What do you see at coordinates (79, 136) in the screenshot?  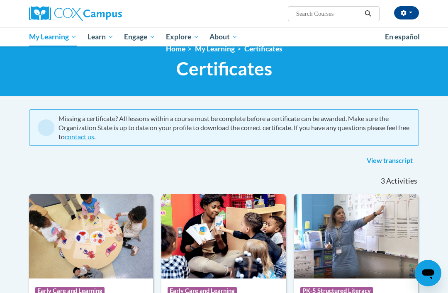 I see `a: contact us` at bounding box center [79, 136].